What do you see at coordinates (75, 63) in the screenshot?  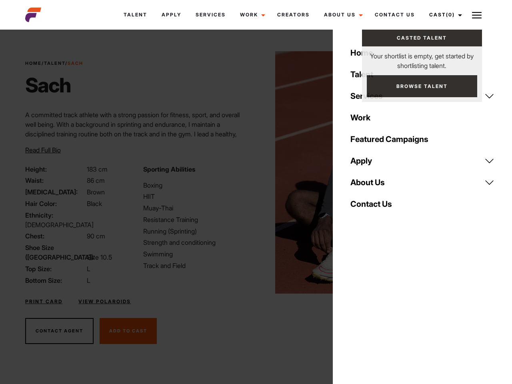 I see `strong: Sach` at bounding box center [75, 63].